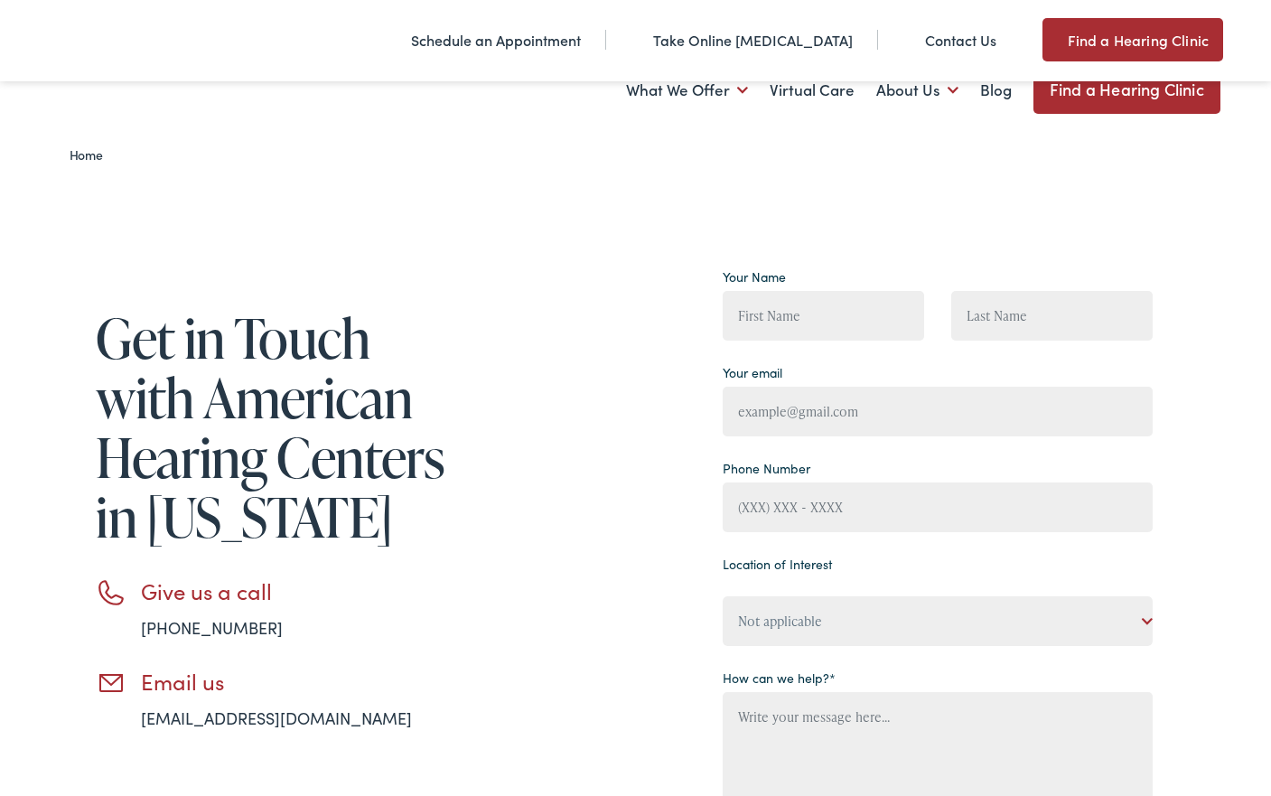 The image size is (1271, 796). Describe the element at coordinates (303, 591) in the screenshot. I see `h3: Give us a call` at that location.